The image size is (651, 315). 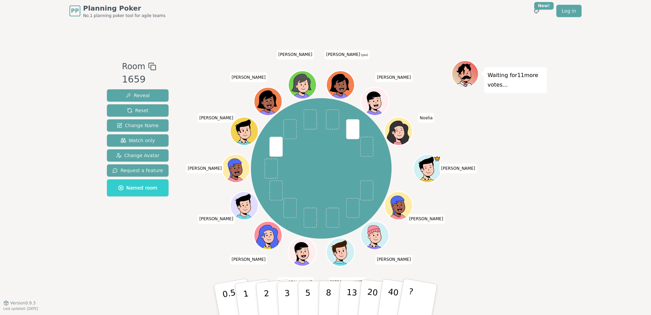 What do you see at coordinates (138, 155) in the screenshot?
I see `button: Change Avatar` at bounding box center [138, 155].